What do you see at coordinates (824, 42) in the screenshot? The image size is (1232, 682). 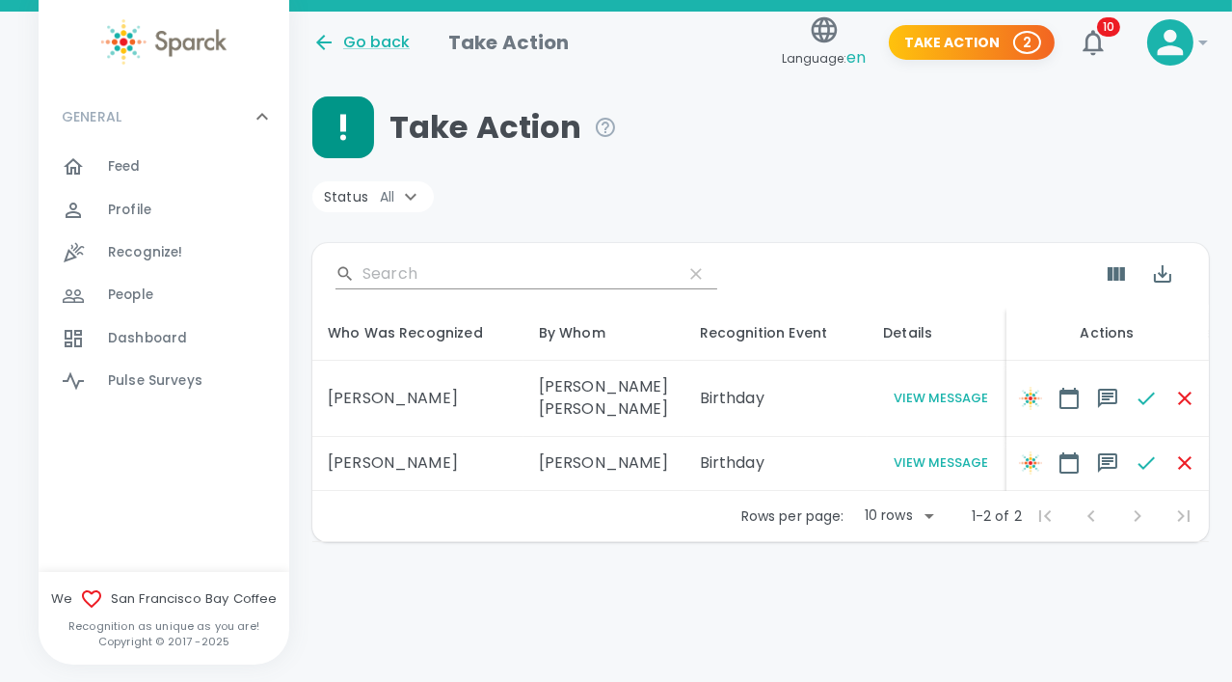 I see `button: Language:en` at bounding box center [824, 42].